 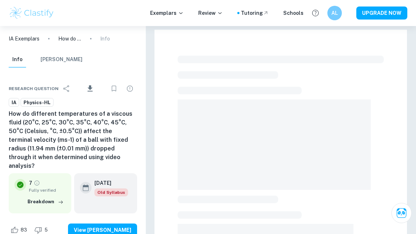 What do you see at coordinates (105, 39) in the screenshot?
I see `p: Info` at bounding box center [105, 39].